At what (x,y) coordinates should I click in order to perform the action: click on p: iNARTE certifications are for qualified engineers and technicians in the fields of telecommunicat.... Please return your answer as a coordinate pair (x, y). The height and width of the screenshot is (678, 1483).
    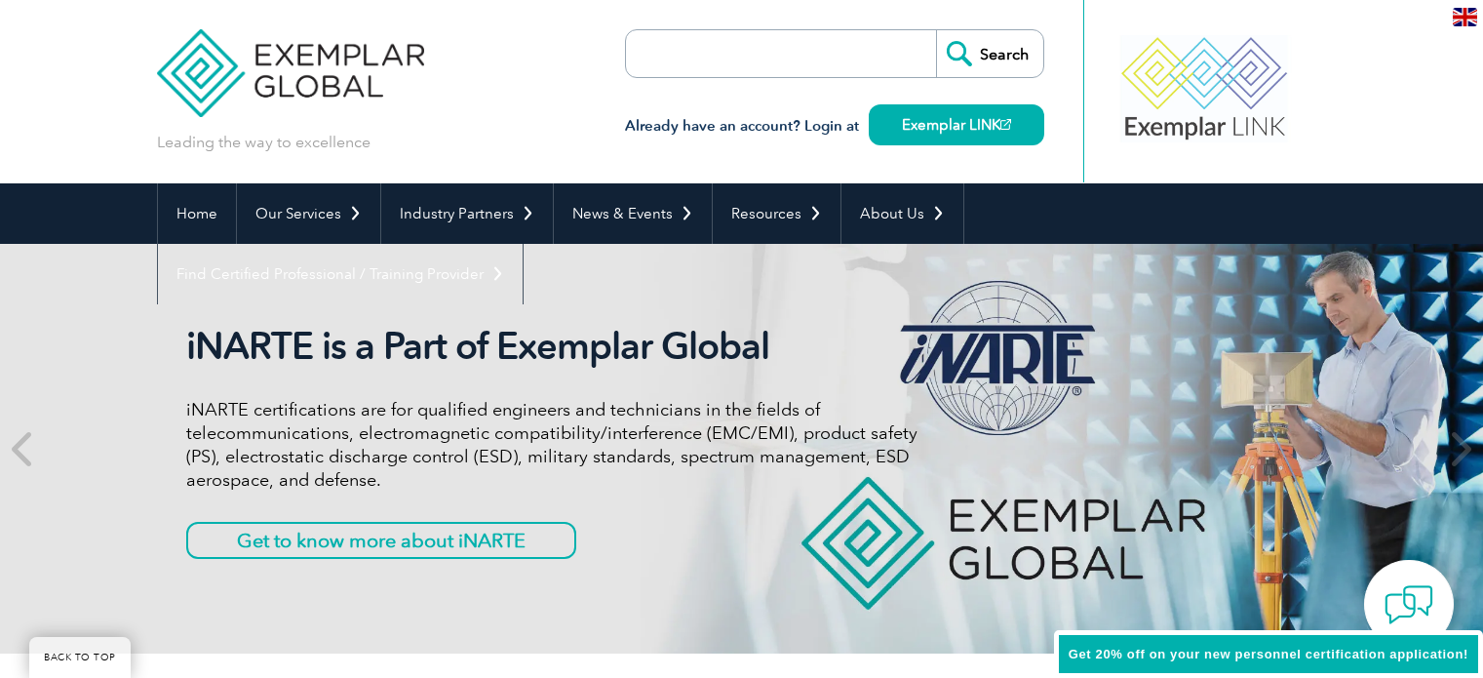
    Looking at the image, I should click on (552, 445).